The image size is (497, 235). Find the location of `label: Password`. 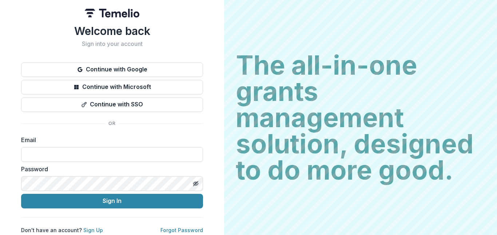

label: Password is located at coordinates (110, 169).